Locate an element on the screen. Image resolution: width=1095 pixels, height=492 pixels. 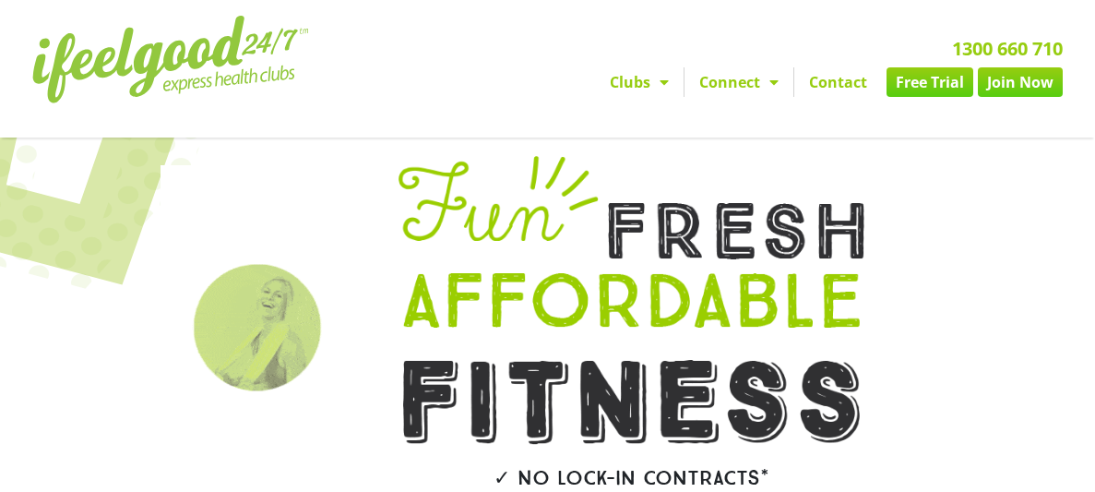
h2: ✓ No lock-in contracts* is located at coordinates (632, 478).